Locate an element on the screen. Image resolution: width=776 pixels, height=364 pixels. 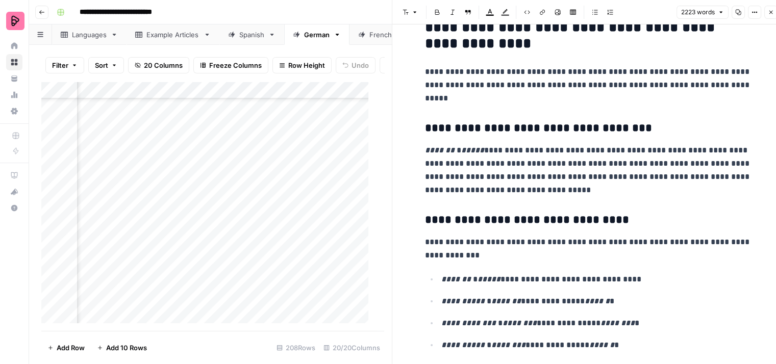
a: Settings is located at coordinates (14, 111).